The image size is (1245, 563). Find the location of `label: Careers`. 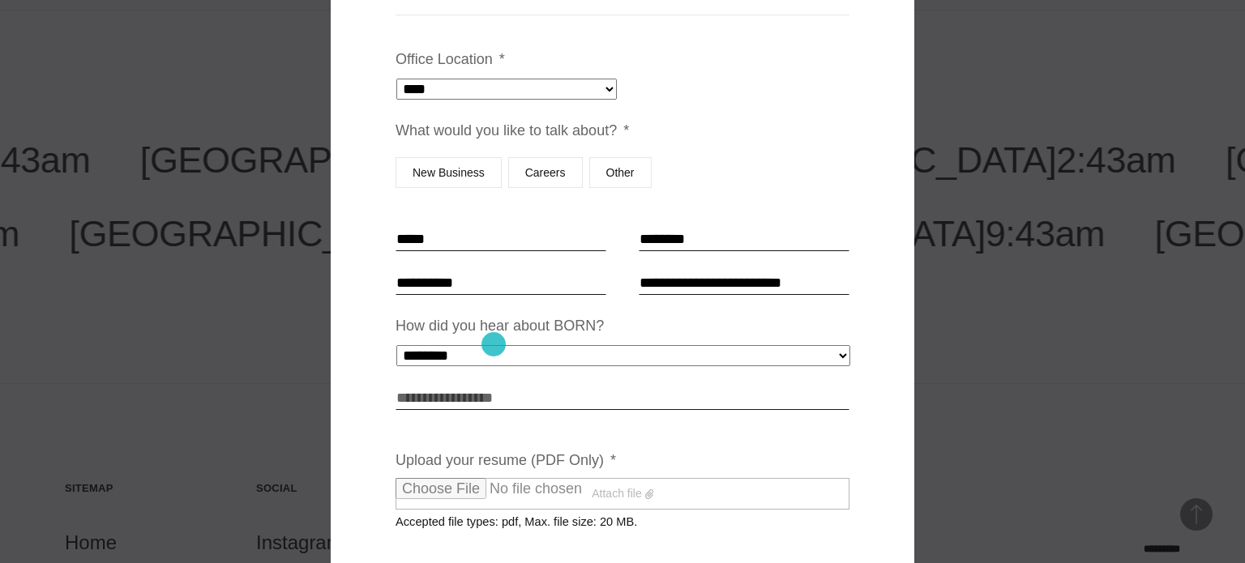

label: Careers is located at coordinates (546, 173).